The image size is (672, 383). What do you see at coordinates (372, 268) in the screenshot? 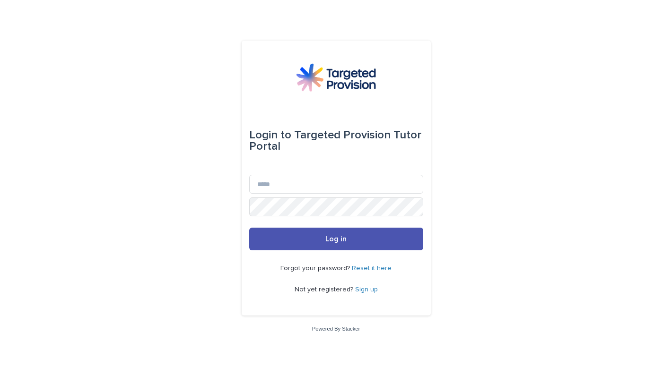
I see `a: Reset it here` at bounding box center [372, 268].